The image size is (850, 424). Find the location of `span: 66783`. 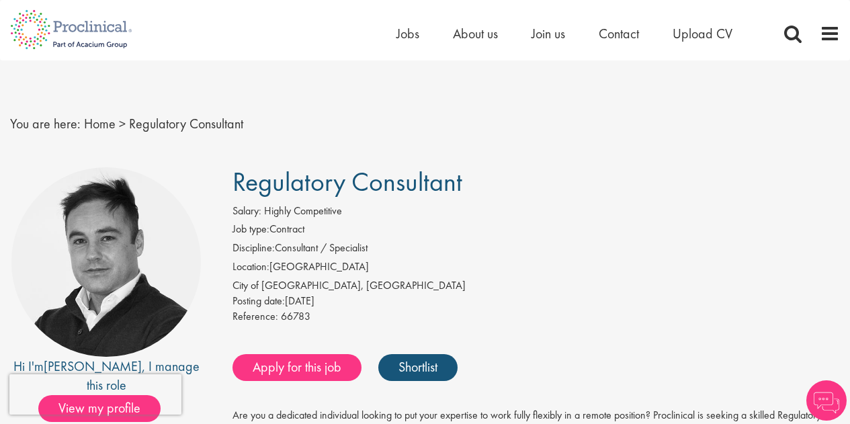

span: 66783 is located at coordinates (296, 316).